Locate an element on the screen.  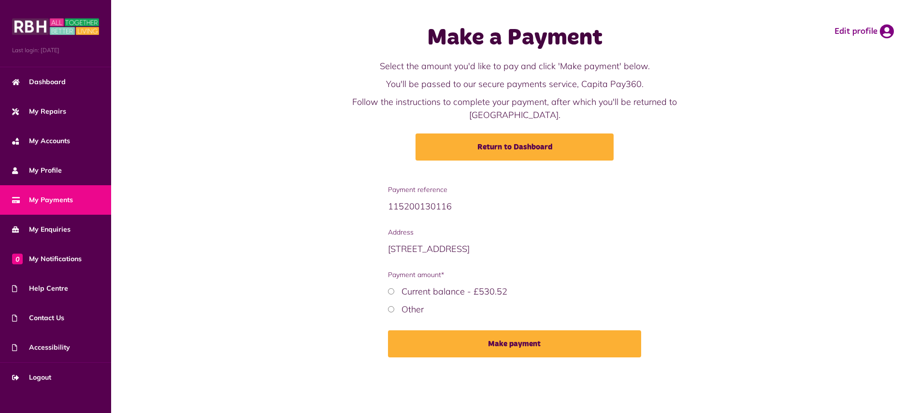
h1: Make a Payment is located at coordinates (515, 38).